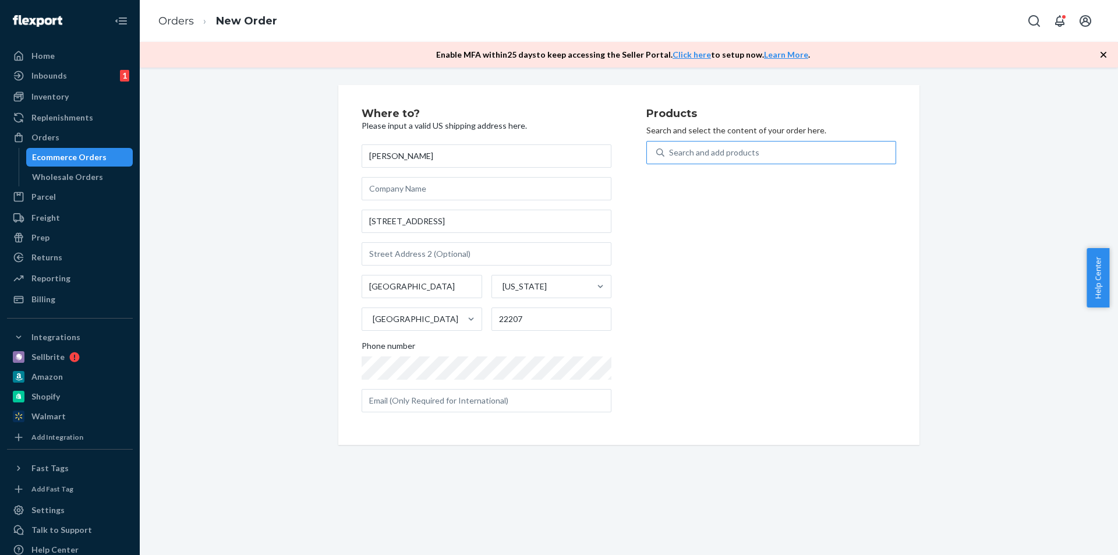  What do you see at coordinates (70, 530) in the screenshot?
I see `a: Talk to Support` at bounding box center [70, 530].